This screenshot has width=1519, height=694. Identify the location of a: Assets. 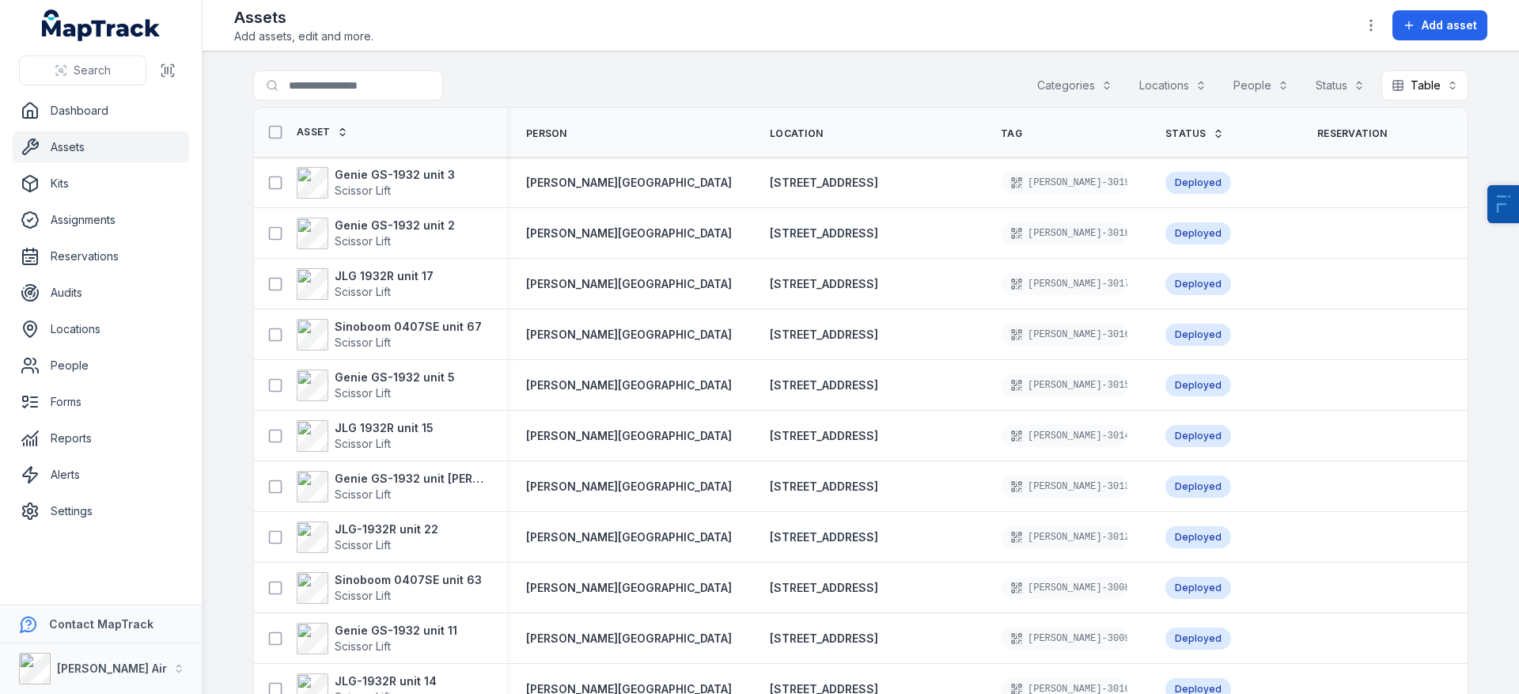
(100, 147).